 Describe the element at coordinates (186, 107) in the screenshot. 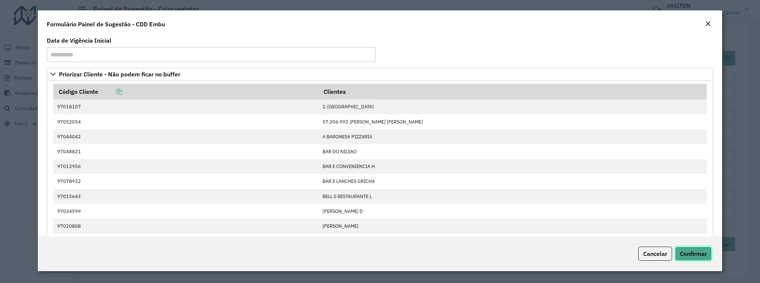

I see `td: 97018107` at that location.